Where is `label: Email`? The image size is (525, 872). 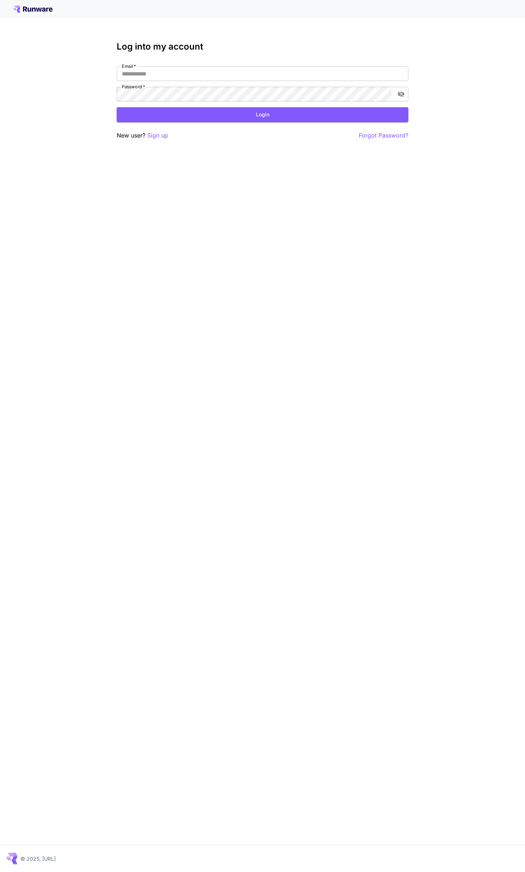
label: Email is located at coordinates (129, 66).